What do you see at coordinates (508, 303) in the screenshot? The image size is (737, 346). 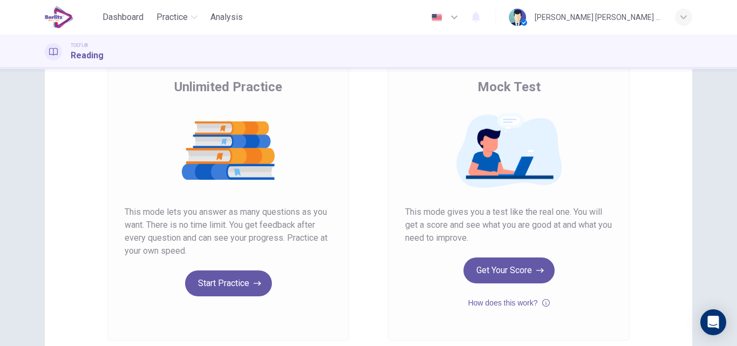 I see `button: How does this work?` at bounding box center [508, 303].